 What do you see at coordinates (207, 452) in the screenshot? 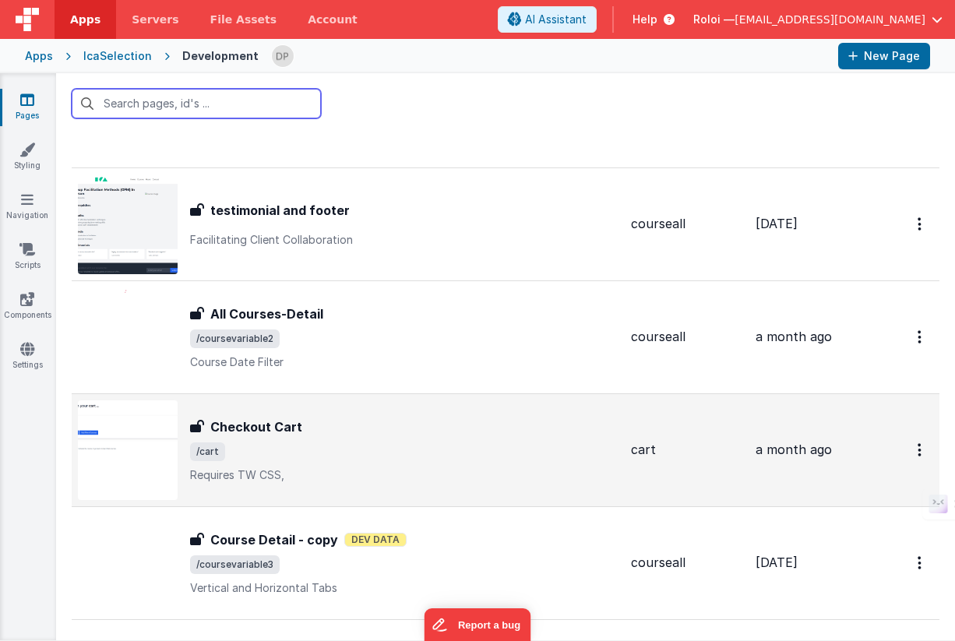
I see `span: /cart` at bounding box center [207, 452].